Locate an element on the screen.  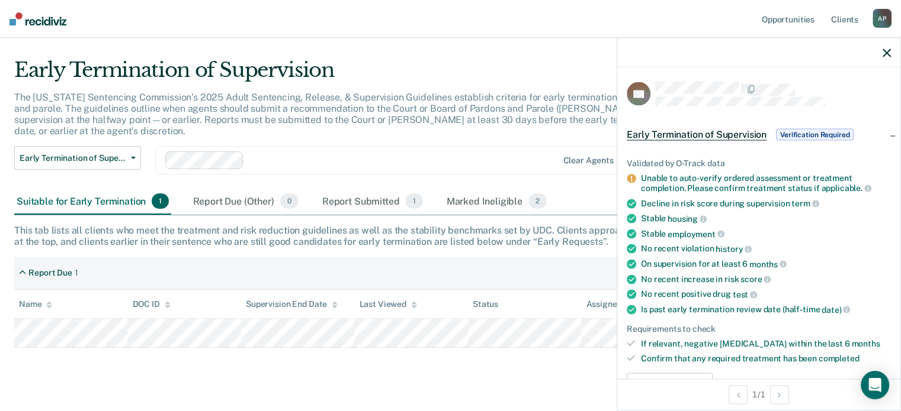
span: 0 is located at coordinates (289, 201).